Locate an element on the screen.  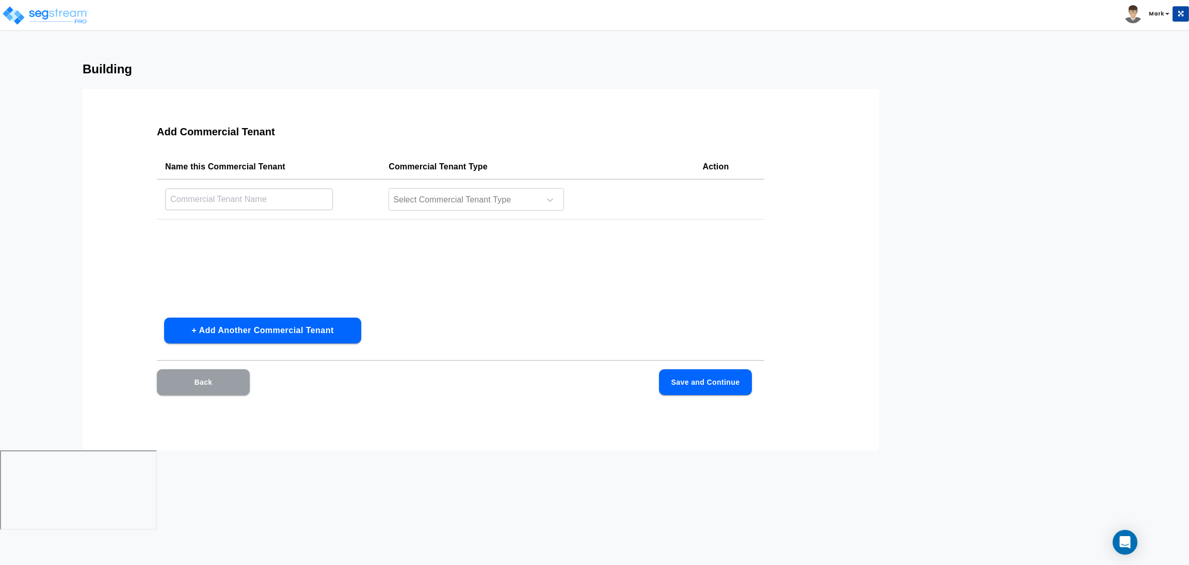
th: Name this Commercial Tenant is located at coordinates (268, 167).